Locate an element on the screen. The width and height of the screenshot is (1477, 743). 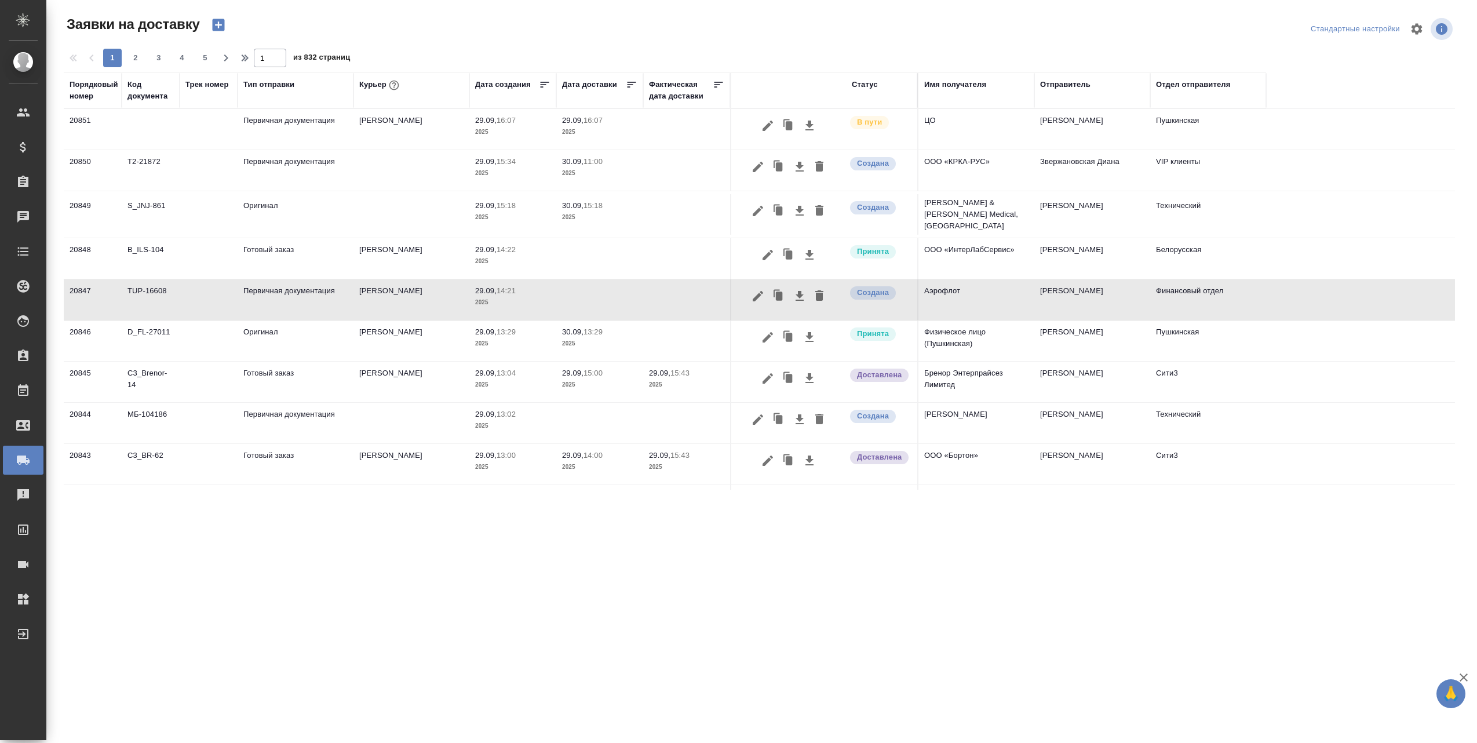
td: 20842 is located at coordinates (93, 505).